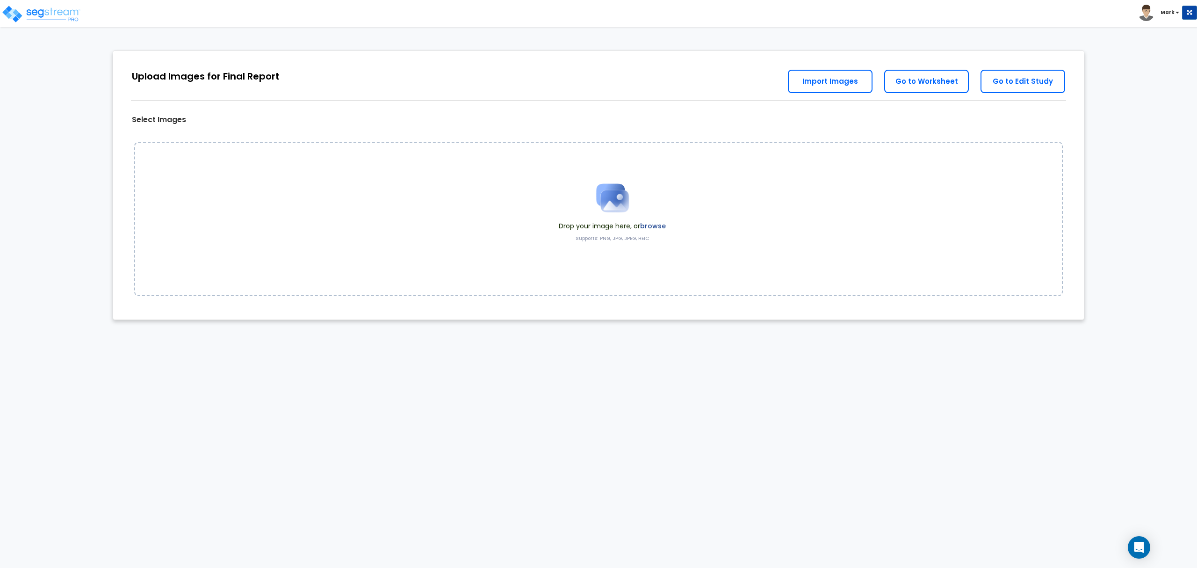 The image size is (1197, 568). I want to click on b: Mark, so click(1167, 12).